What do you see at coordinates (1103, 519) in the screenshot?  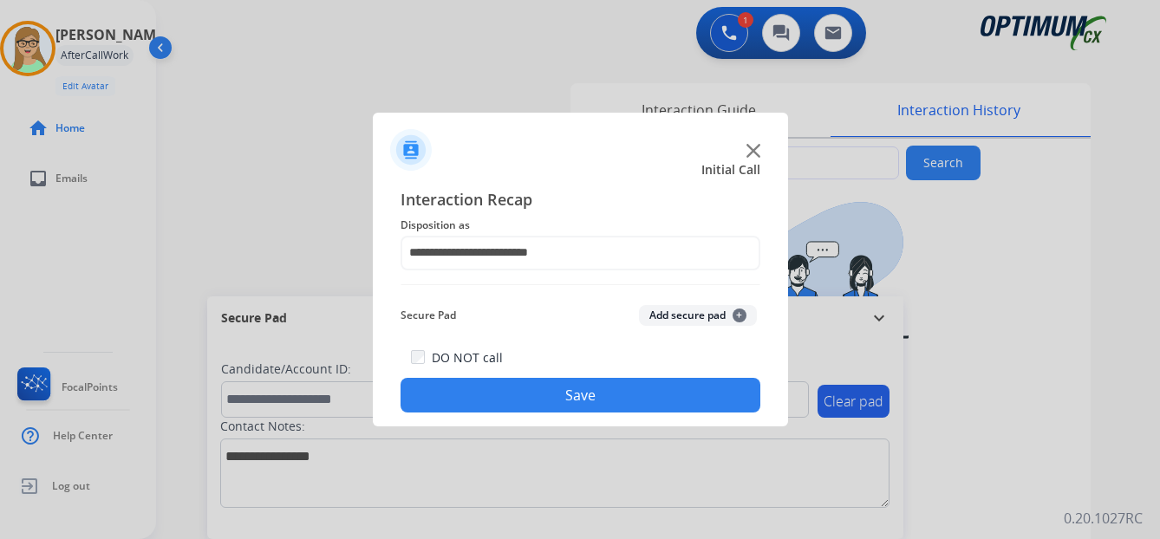 I see `p: 0.20.1027RC` at bounding box center [1103, 519].